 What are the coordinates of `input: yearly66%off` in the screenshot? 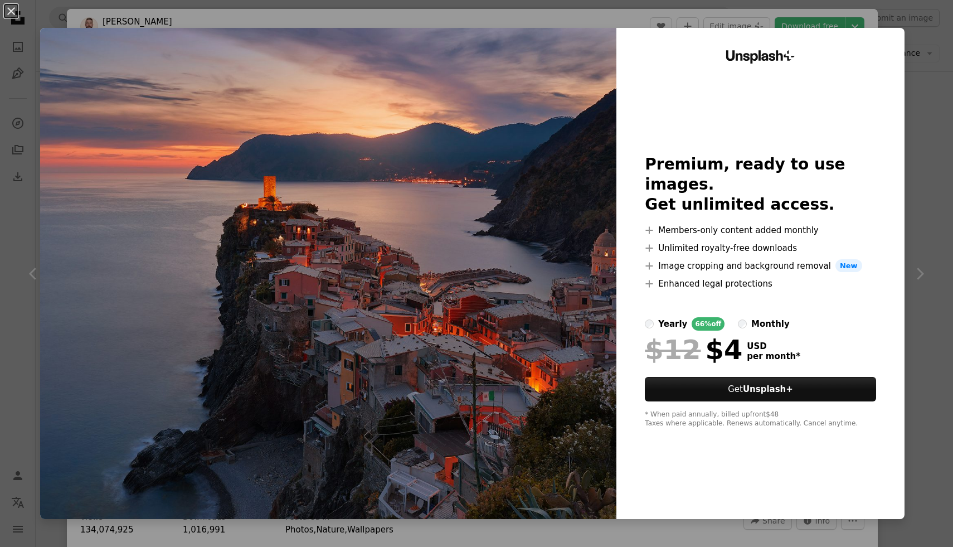 It's located at (649, 324).